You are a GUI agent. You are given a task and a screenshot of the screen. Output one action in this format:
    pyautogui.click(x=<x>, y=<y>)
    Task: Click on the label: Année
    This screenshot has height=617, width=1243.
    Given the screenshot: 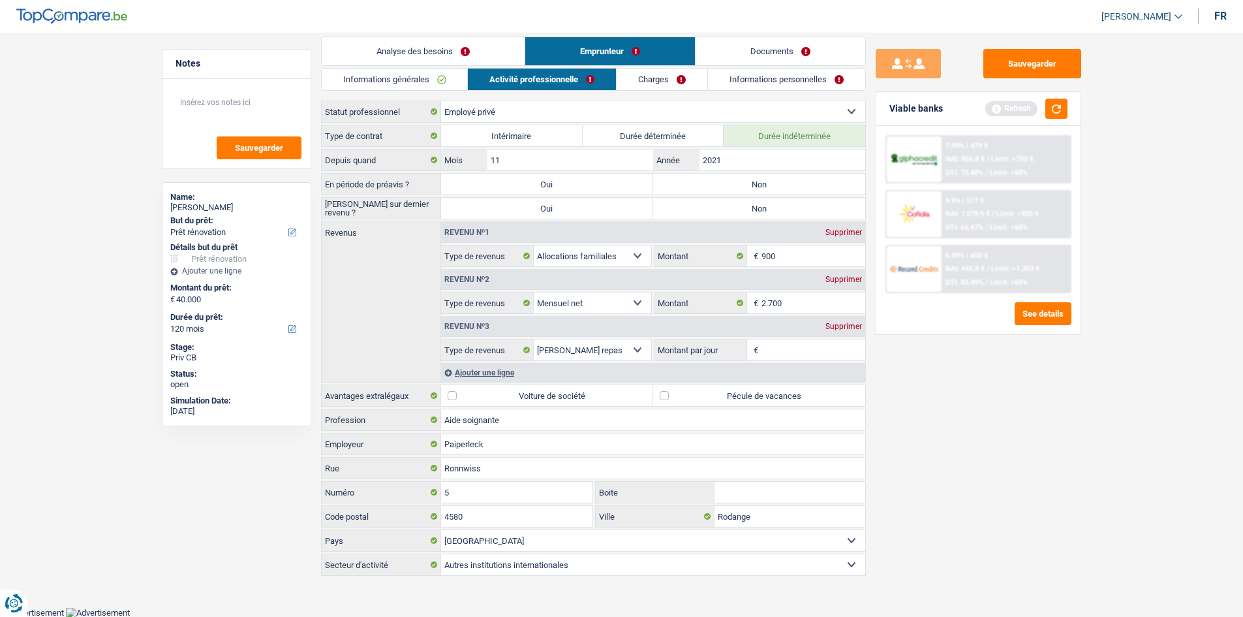 What is the action you would take?
    pyautogui.click(x=676, y=160)
    